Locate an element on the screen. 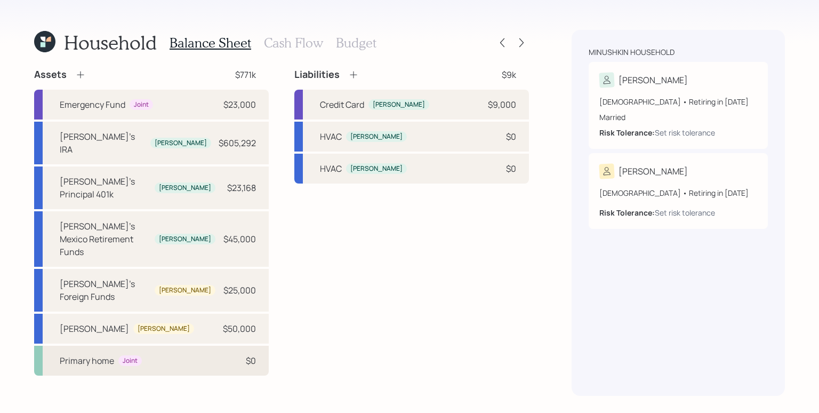 This screenshot has height=413, width=819. div: $45,000 is located at coordinates (239, 239).